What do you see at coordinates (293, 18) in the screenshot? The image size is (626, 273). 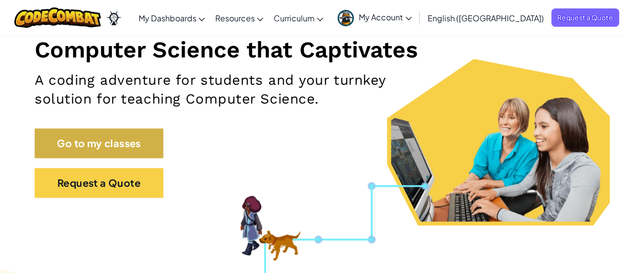 I see `span: Curriculum` at bounding box center [293, 18].